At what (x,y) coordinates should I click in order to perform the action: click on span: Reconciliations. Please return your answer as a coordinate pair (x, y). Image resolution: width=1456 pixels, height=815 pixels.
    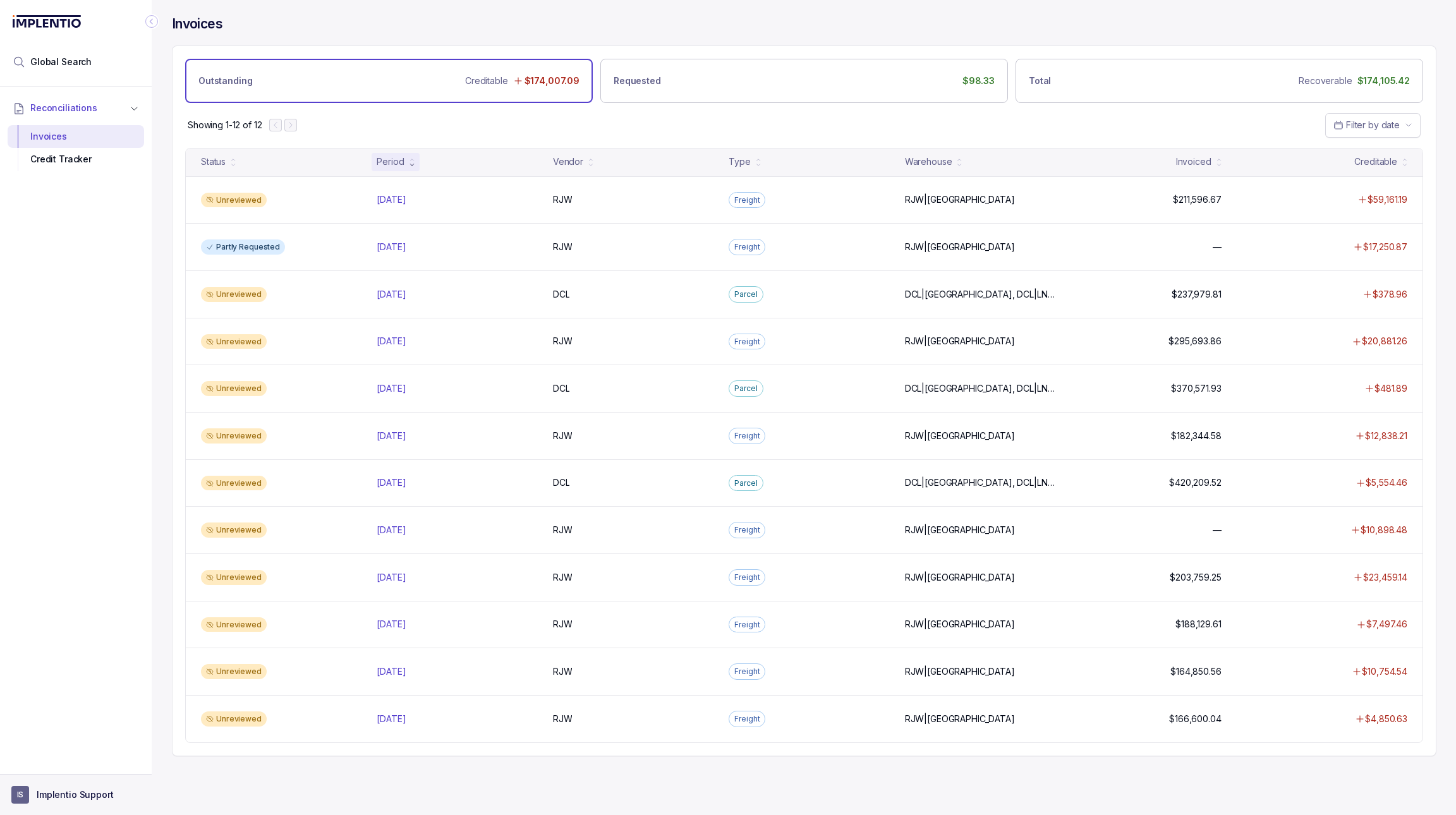
    Looking at the image, I should click on (64, 108).